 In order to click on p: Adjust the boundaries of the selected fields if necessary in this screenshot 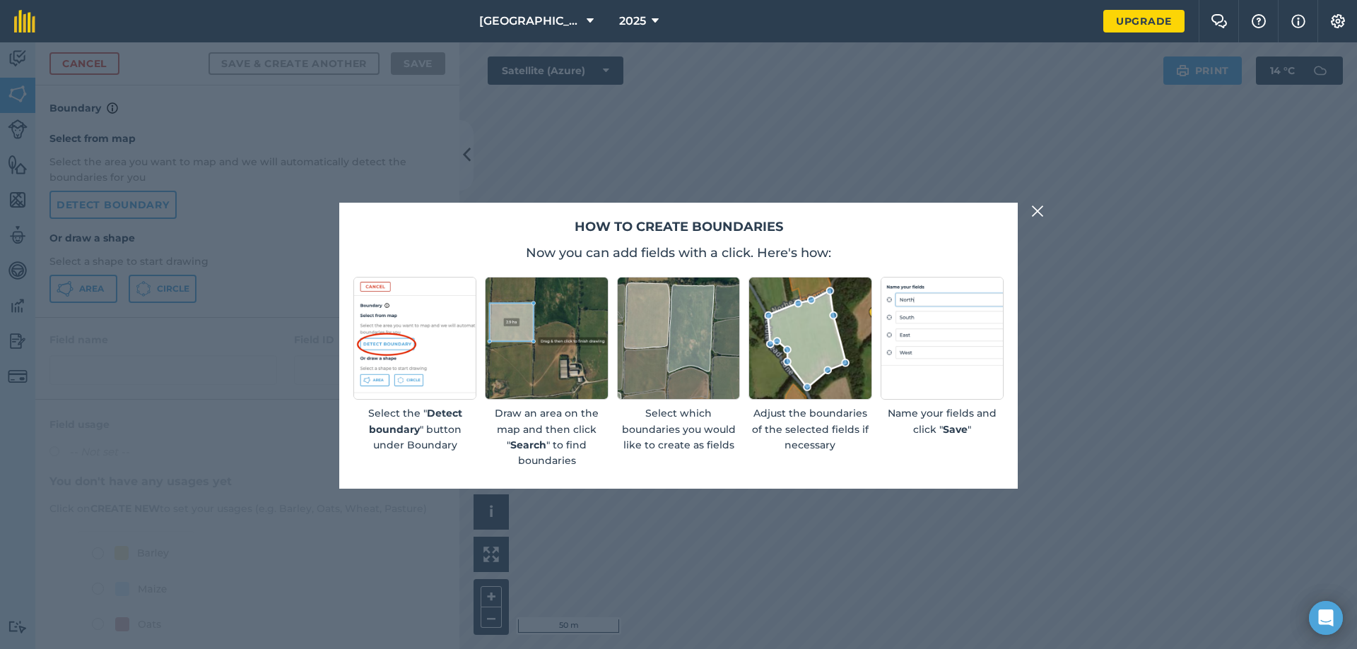, I will do `click(810, 429)`.